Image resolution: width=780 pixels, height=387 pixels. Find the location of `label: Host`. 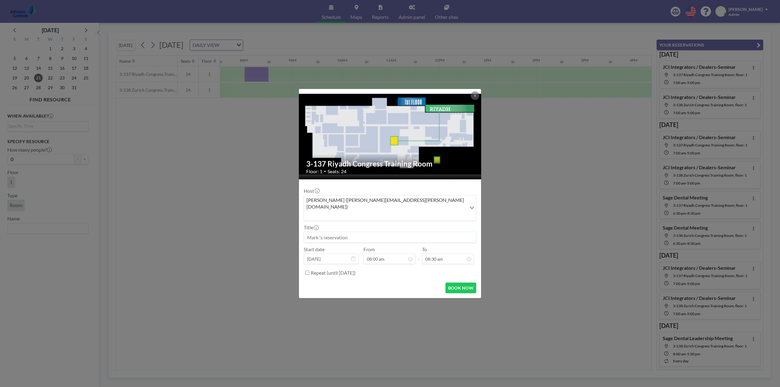

label: Host is located at coordinates (312, 191).